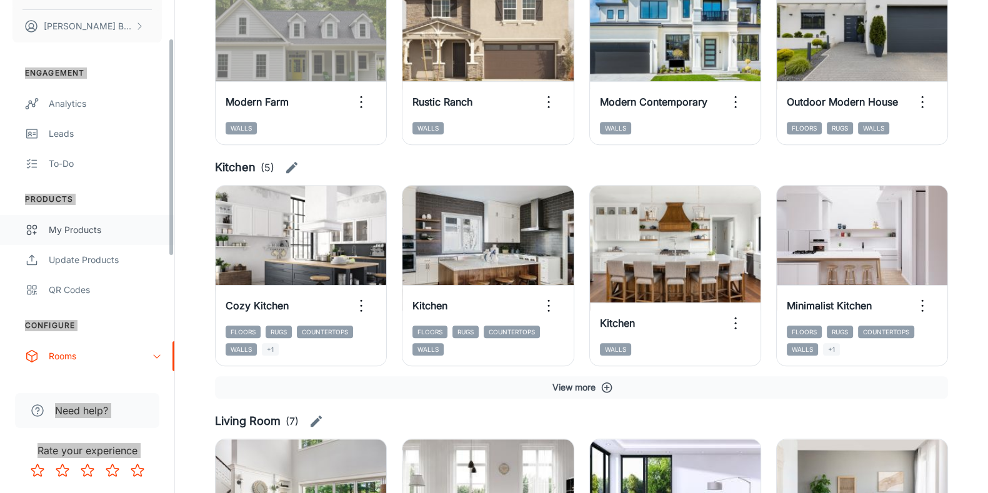 The width and height of the screenshot is (988, 493). I want to click on div: QR Codes, so click(105, 290).